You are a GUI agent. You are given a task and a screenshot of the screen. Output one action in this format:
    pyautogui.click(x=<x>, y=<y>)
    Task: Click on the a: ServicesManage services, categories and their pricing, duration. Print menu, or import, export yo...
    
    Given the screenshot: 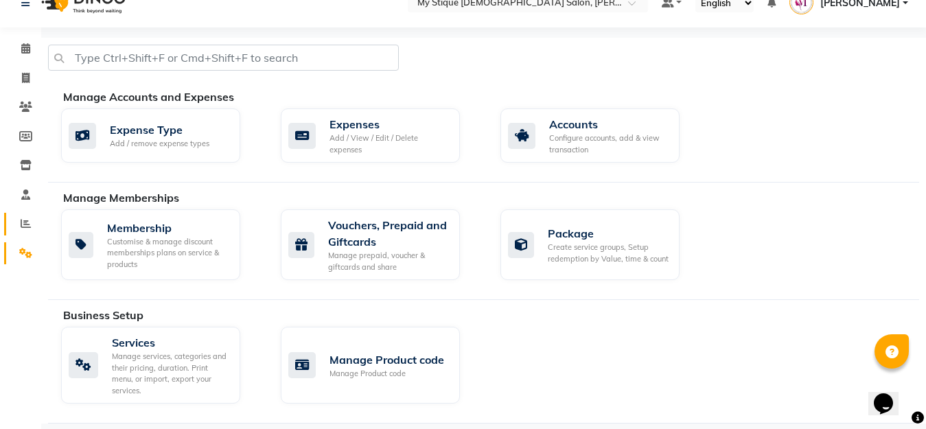 What is the action you would take?
    pyautogui.click(x=161, y=365)
    